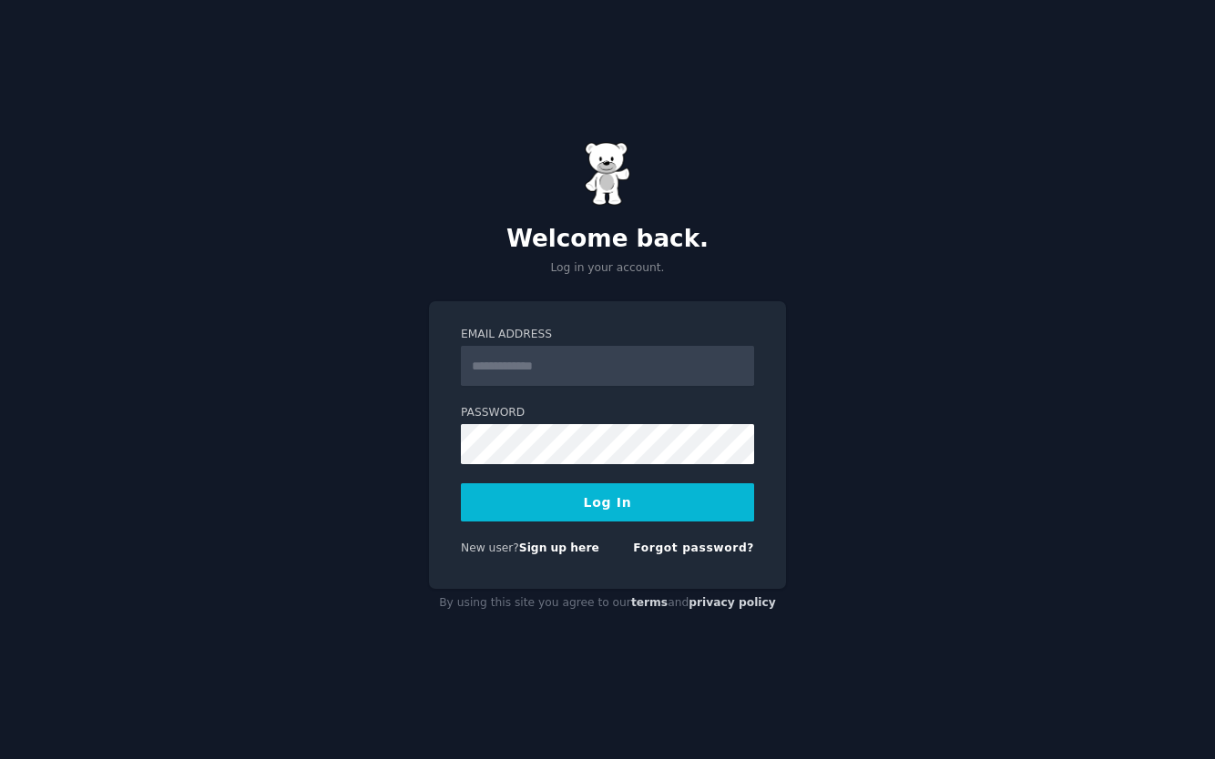 The height and width of the screenshot is (759, 1215). Describe the element at coordinates (693, 548) in the screenshot. I see `a: Forgot password?` at that location.